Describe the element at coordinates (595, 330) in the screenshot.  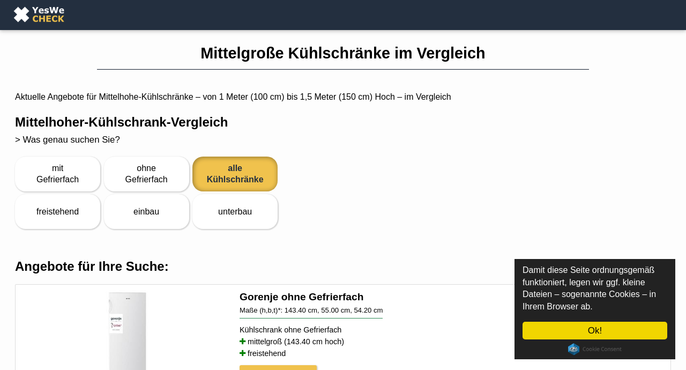
I see `a: Ok!` at that location.